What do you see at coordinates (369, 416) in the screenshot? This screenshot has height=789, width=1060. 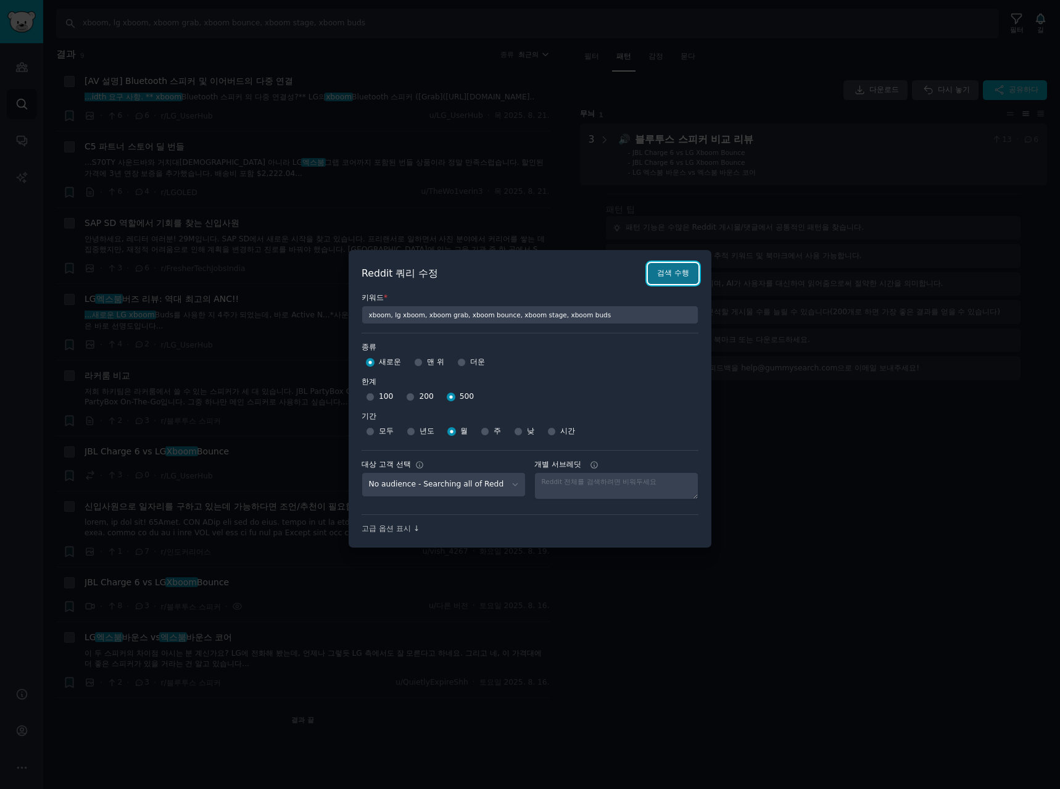 I see `font: 기간` at bounding box center [369, 416].